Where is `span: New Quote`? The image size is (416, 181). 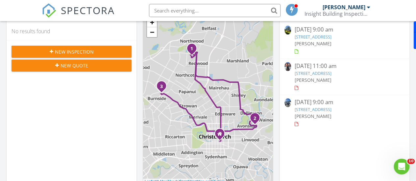
span: New Quote is located at coordinates (74, 65).